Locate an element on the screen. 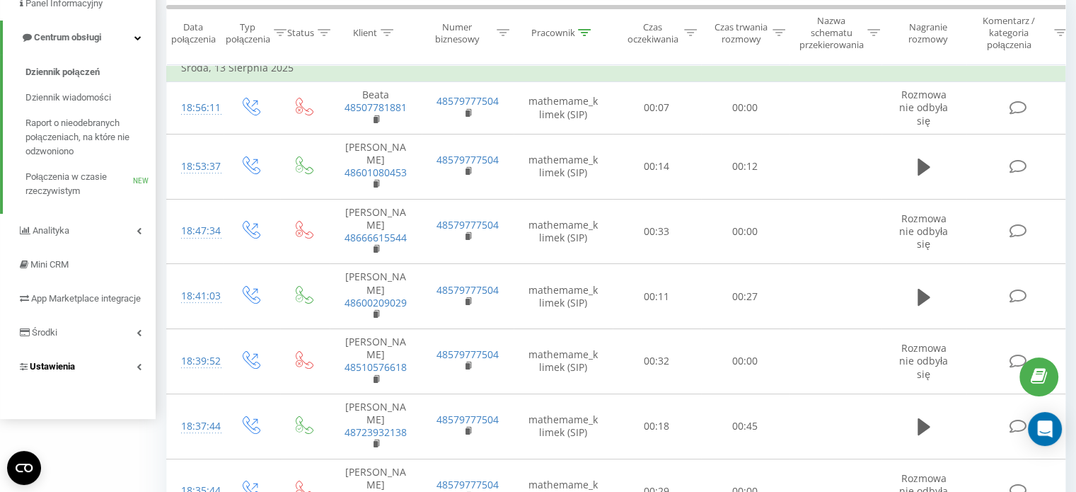 This screenshot has width=1076, height=492. td: 00:18 is located at coordinates (656, 426).